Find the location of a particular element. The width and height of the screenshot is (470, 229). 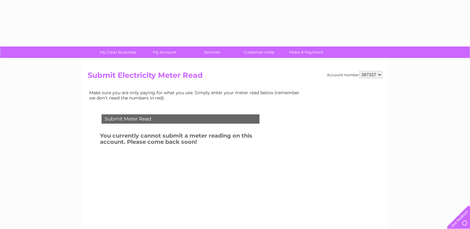

h2: Submit Electricity Meter Read is located at coordinates (235, 77).